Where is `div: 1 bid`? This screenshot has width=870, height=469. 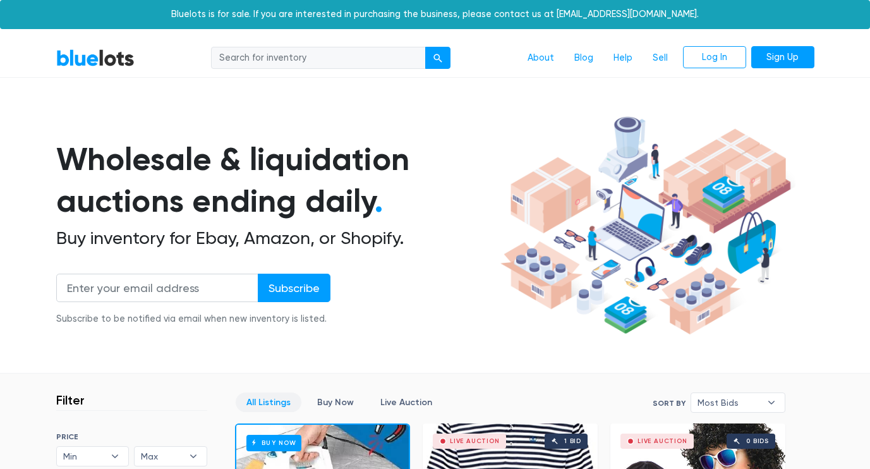
div: 1 bid is located at coordinates (573, 441).